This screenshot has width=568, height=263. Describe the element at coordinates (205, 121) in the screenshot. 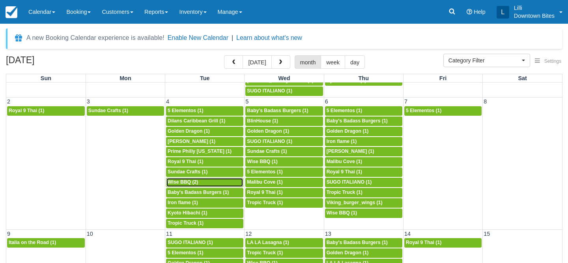

I see `a: Dilans Caribbean Grill (1)` at that location.